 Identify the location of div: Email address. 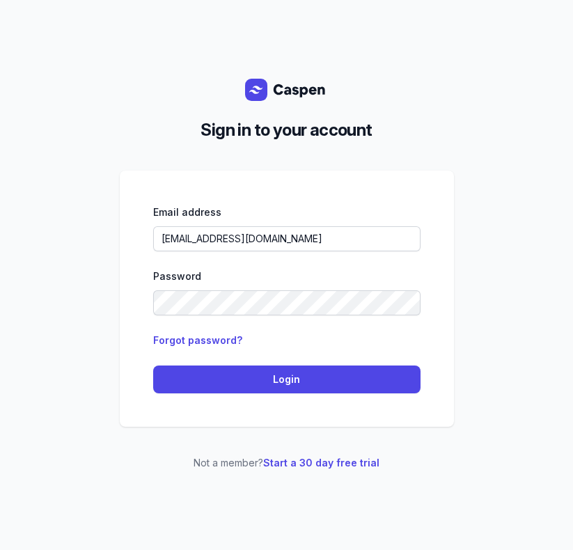
(287, 212).